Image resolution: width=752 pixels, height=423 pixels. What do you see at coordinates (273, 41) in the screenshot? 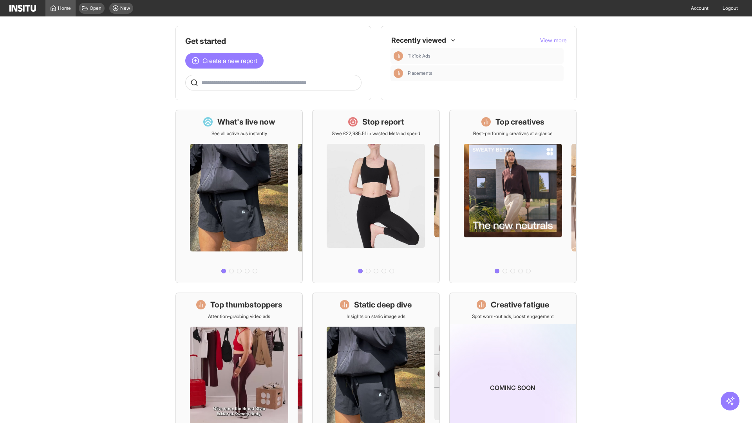
I see `h1: Get started` at bounding box center [273, 41].